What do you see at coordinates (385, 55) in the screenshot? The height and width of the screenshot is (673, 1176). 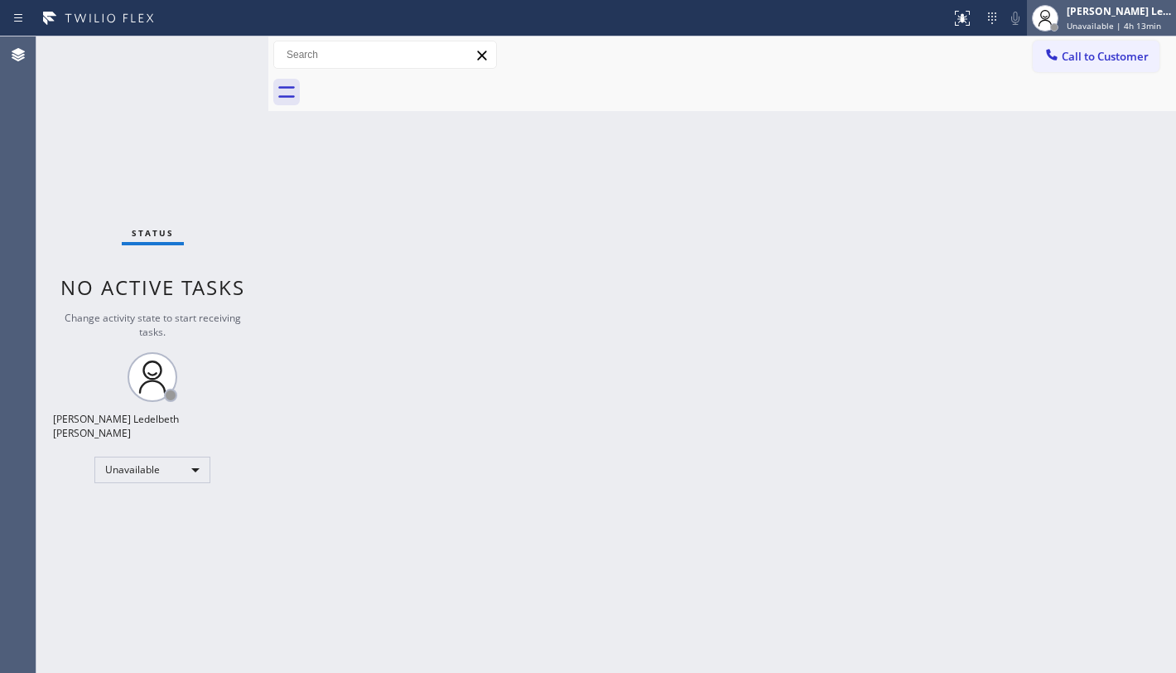 I see `input: Search` at bounding box center [385, 55].